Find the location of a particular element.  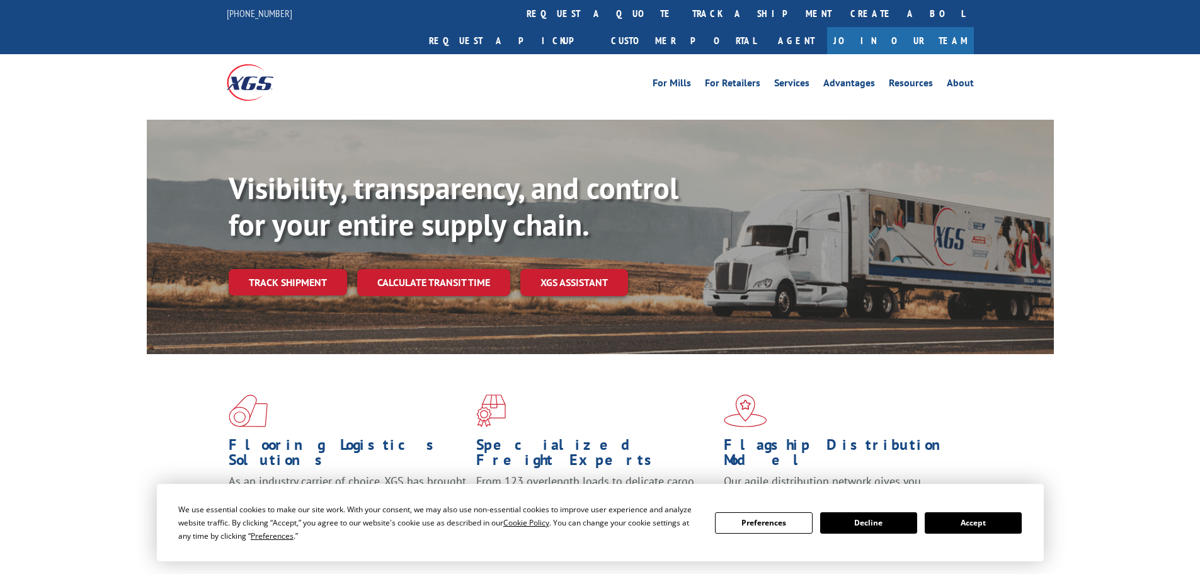

a: Request a pickup is located at coordinates (510, 40).